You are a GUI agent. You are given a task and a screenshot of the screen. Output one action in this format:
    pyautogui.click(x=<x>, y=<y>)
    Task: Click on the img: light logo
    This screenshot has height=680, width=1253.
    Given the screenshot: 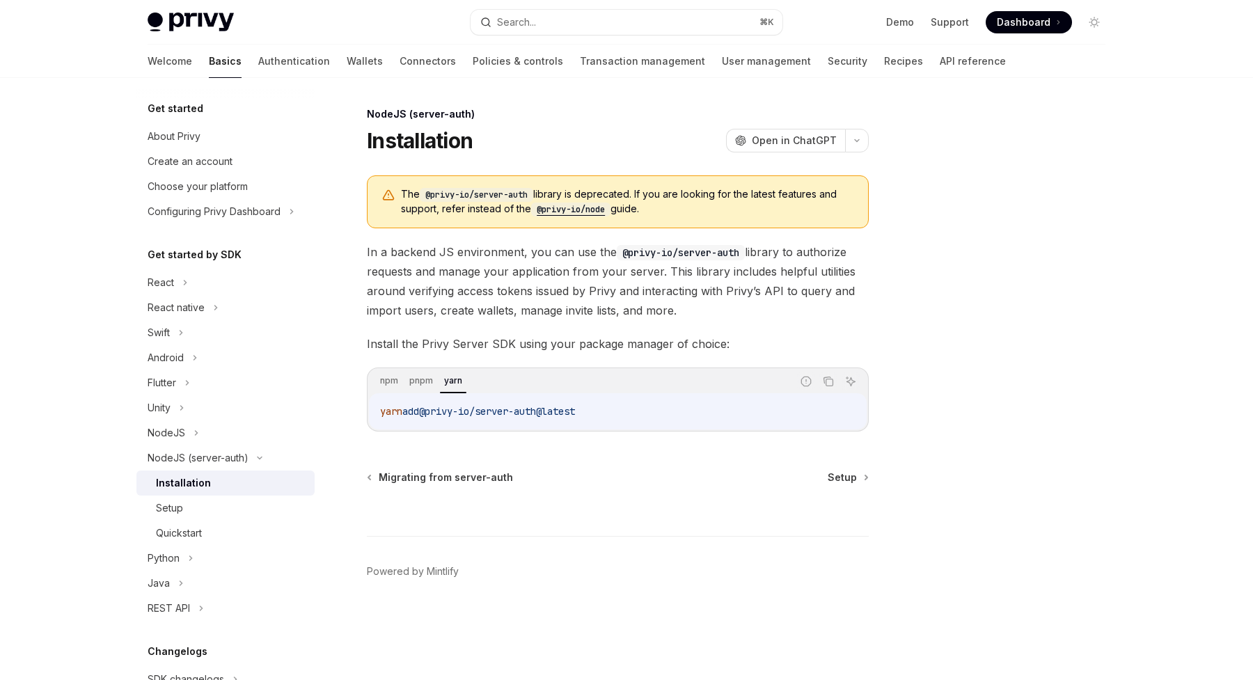 What is the action you would take?
    pyautogui.click(x=191, y=22)
    